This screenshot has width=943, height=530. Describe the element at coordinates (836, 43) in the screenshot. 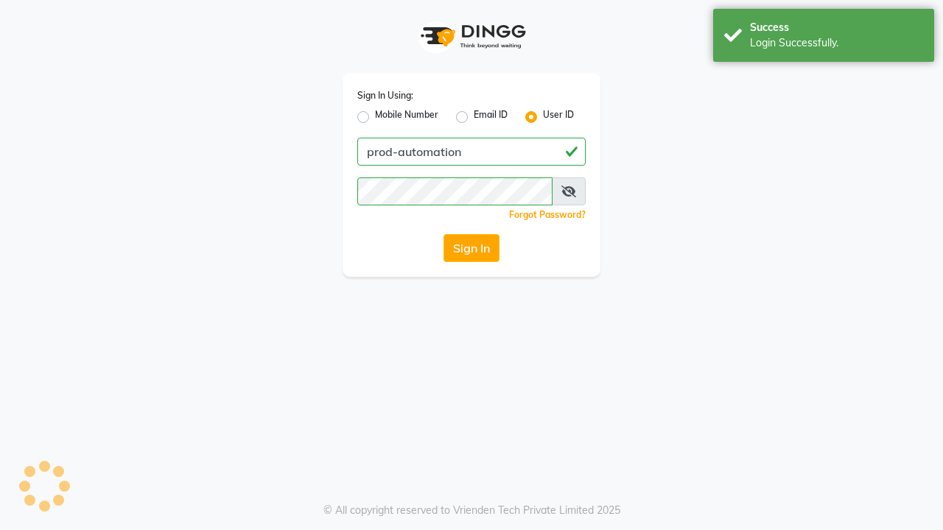

I see `div: Login Successfully.` at that location.